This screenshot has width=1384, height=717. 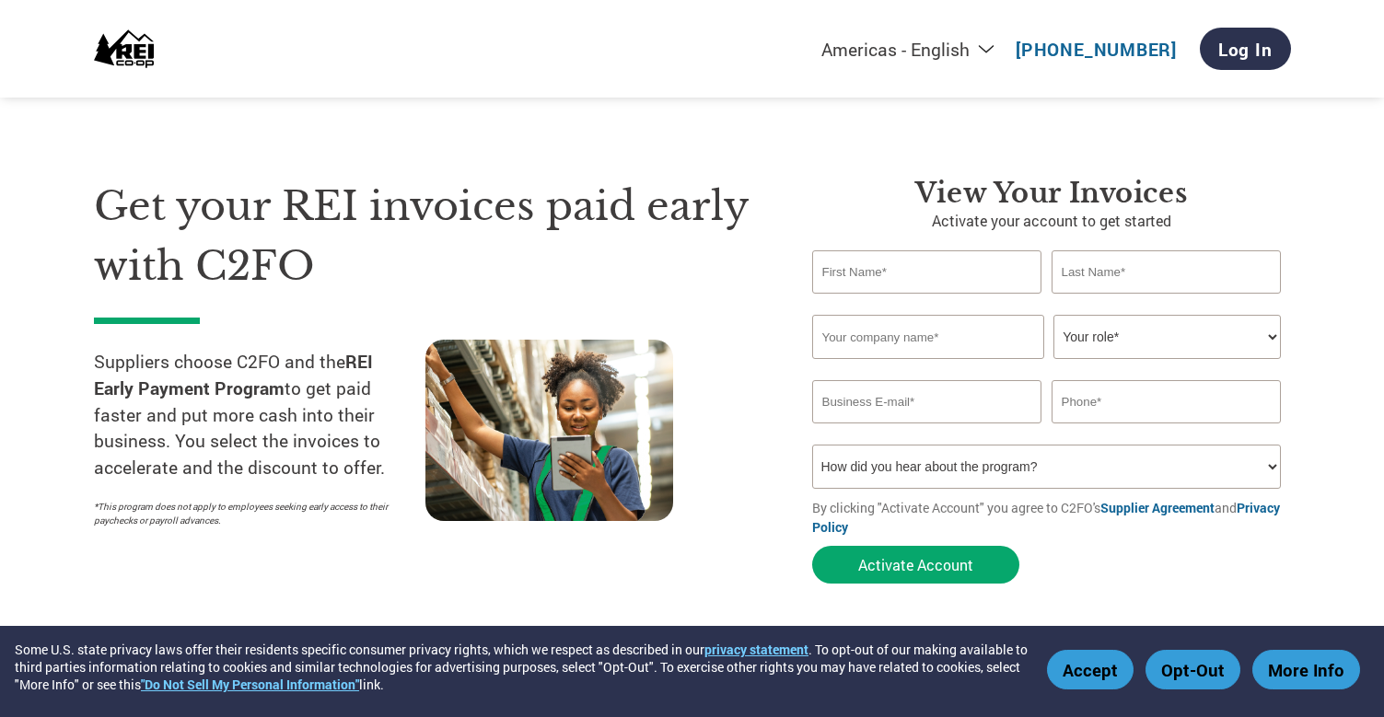 I want to click on p: By clicking "Activate Account" you agree to C2FO's and, so click(x=1052, y=518).